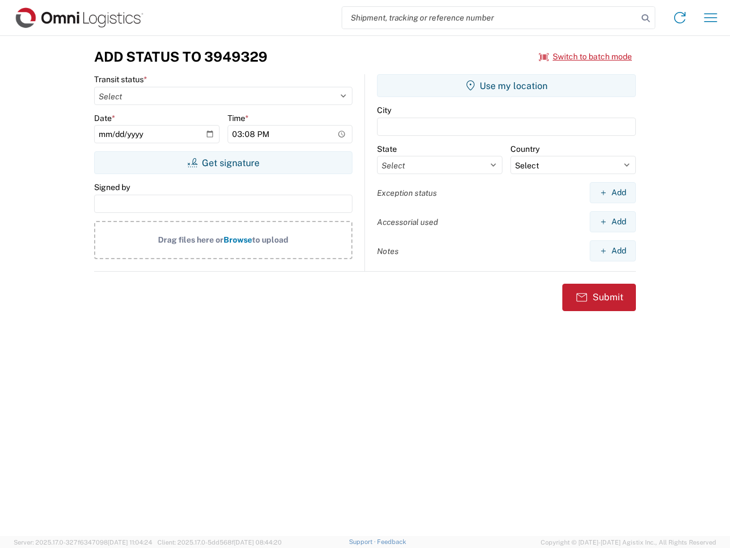 The width and height of the screenshot is (730, 548). I want to click on a: Feedback, so click(391, 541).